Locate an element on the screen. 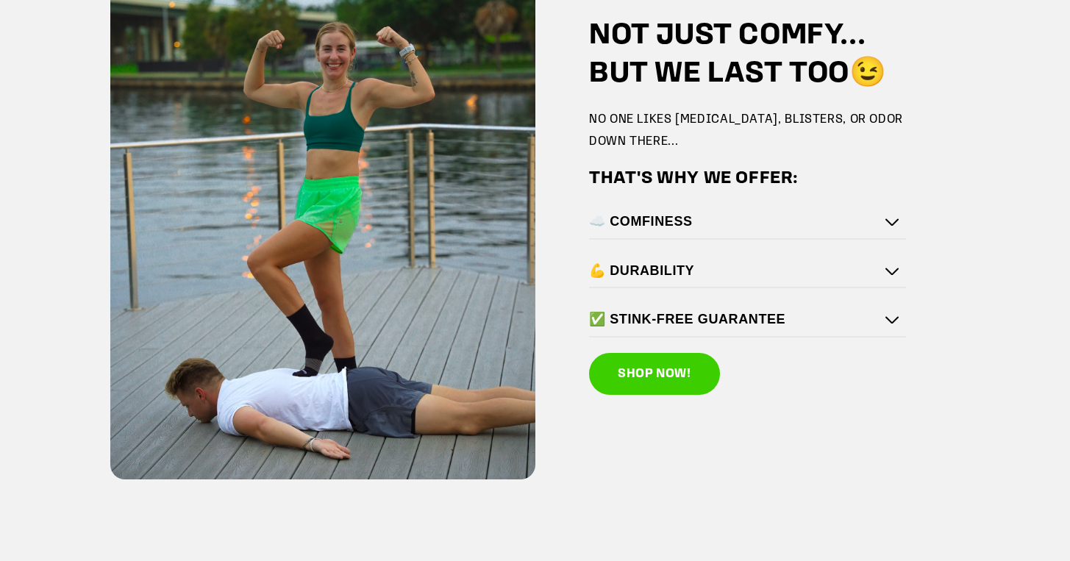  h4: ✅ STINK-FREE GUARANTEE is located at coordinates (743, 319).